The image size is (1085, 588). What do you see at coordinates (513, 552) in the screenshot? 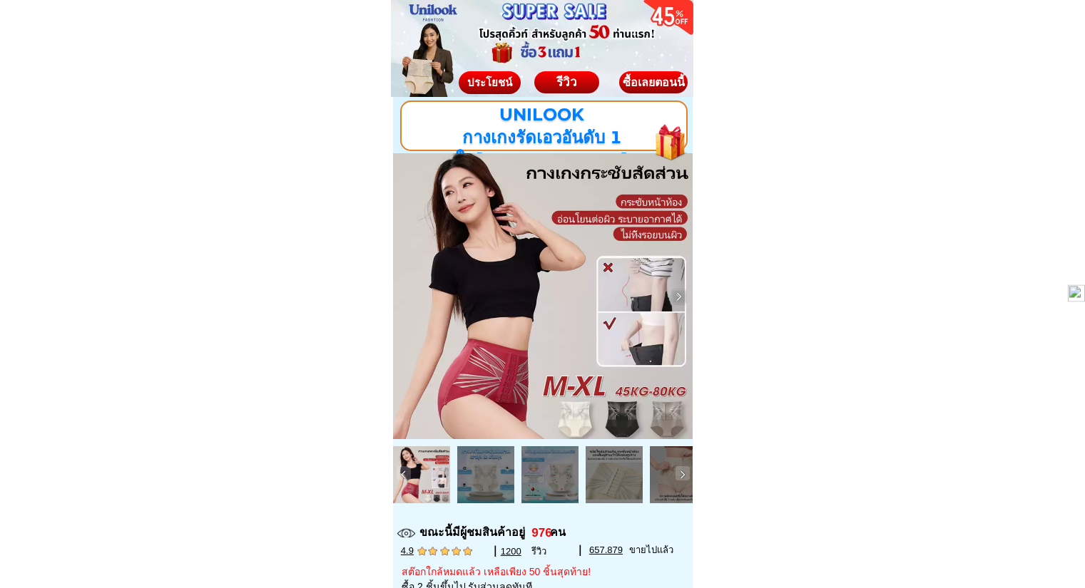
I see `h4: 1200` at bounding box center [513, 552].